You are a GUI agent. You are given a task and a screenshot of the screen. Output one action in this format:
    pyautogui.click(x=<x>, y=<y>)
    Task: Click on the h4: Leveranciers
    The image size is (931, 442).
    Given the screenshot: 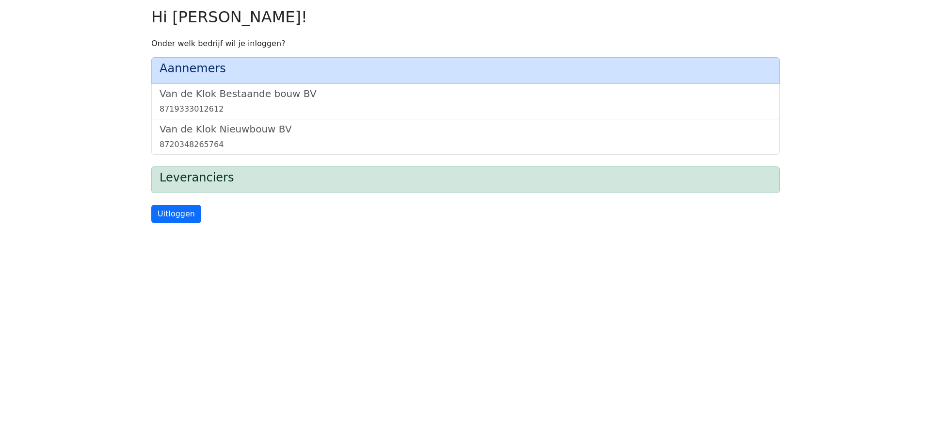 What is the action you would take?
    pyautogui.click(x=465, y=177)
    